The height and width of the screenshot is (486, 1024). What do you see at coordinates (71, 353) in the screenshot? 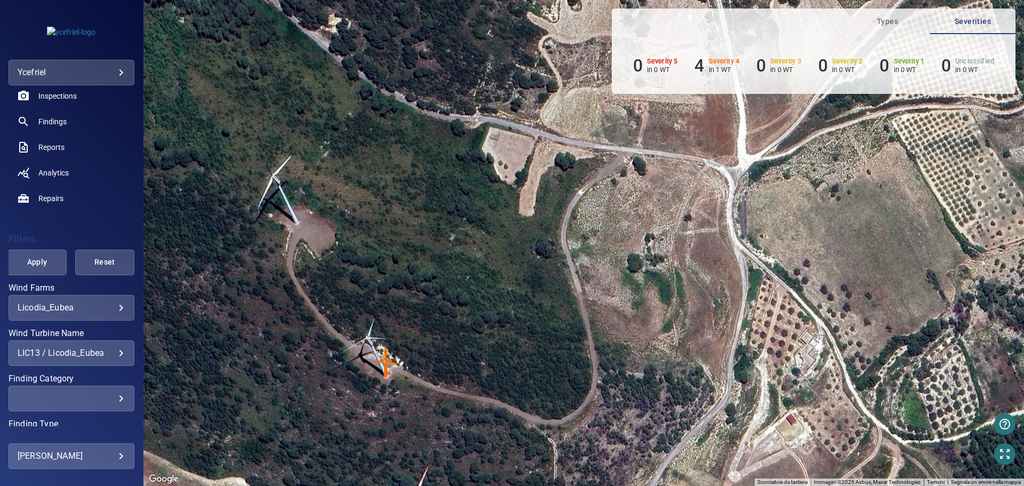
I see `div: LIC13 / Licodia_Eubea` at bounding box center [71, 353].